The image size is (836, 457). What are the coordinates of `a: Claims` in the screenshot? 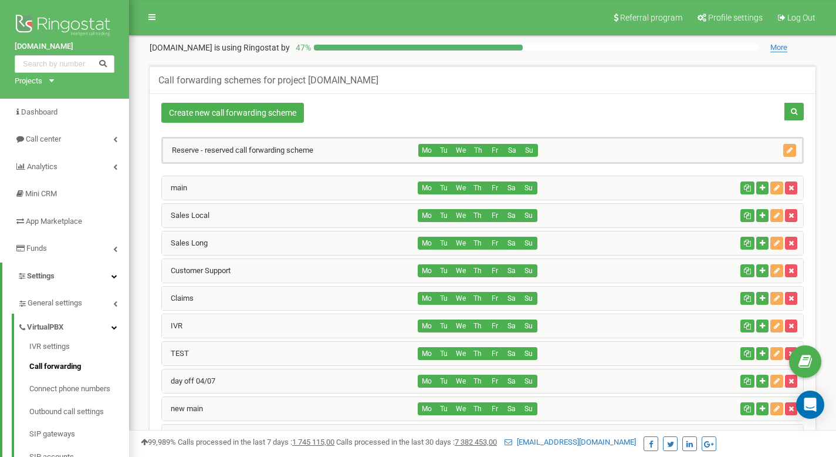 It's located at (178, 298).